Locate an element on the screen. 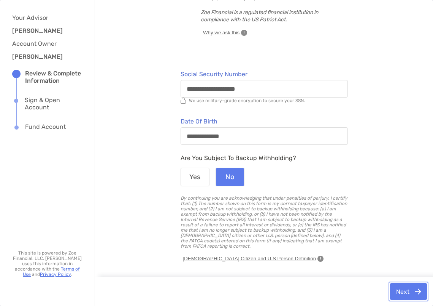 The height and width of the screenshot is (306, 433). span: Social Security Number is located at coordinates (264, 74).